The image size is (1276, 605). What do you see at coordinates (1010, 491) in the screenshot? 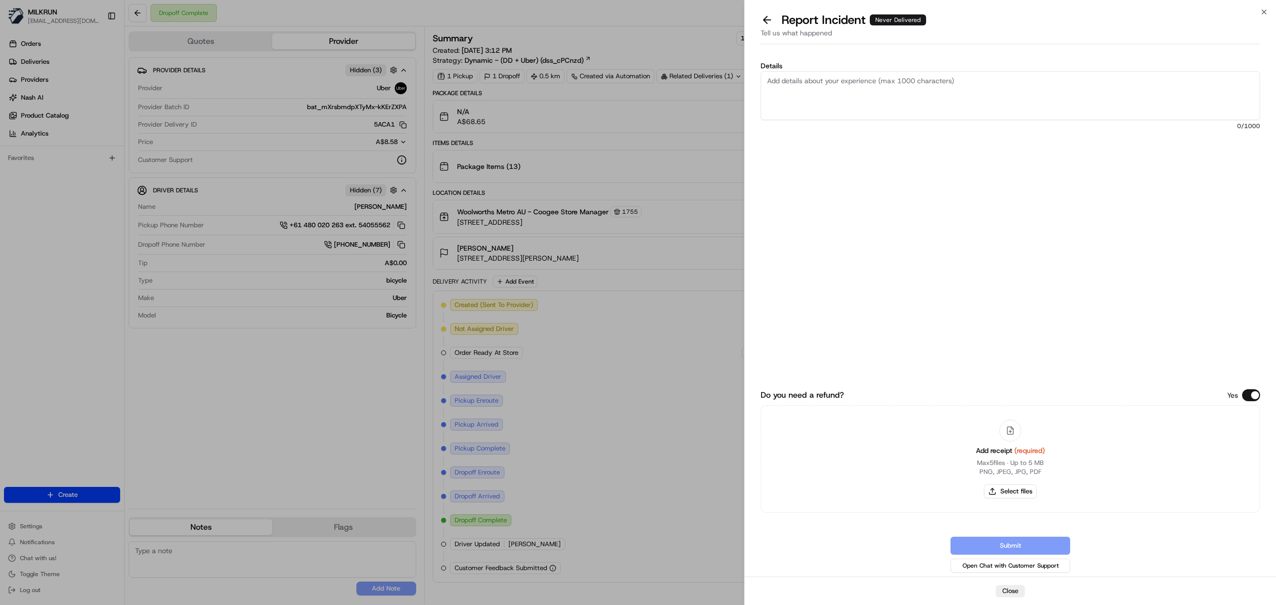
I see `button: Select files` at bounding box center [1010, 491].